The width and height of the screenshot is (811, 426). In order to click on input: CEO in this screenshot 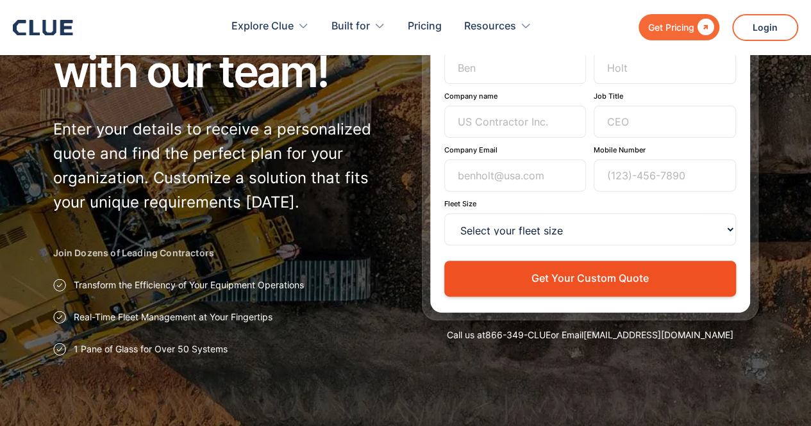, I will do `click(664, 122)`.